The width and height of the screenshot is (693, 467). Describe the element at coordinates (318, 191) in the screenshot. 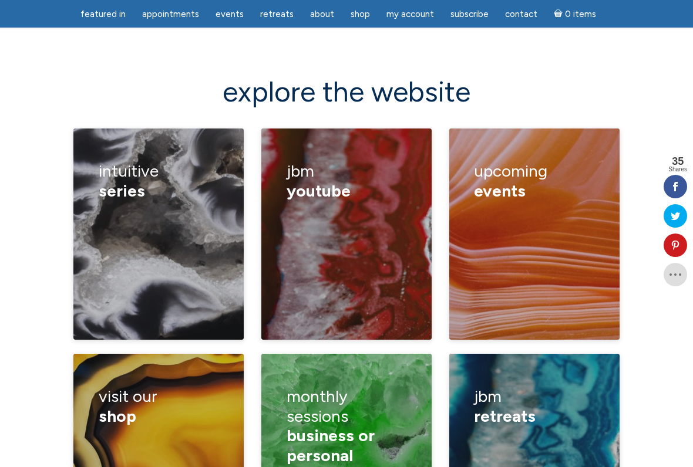

I see `span: YouTube` at that location.